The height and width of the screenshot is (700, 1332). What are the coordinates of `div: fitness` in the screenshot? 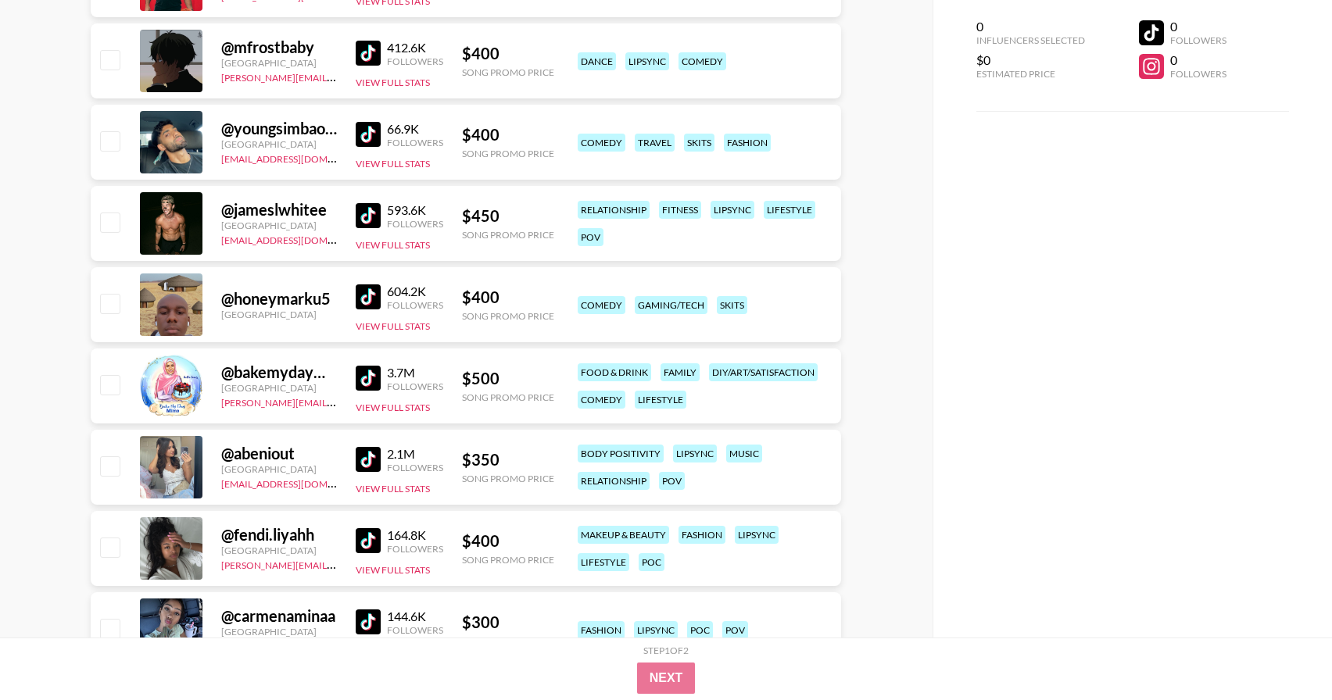 It's located at (680, 209).